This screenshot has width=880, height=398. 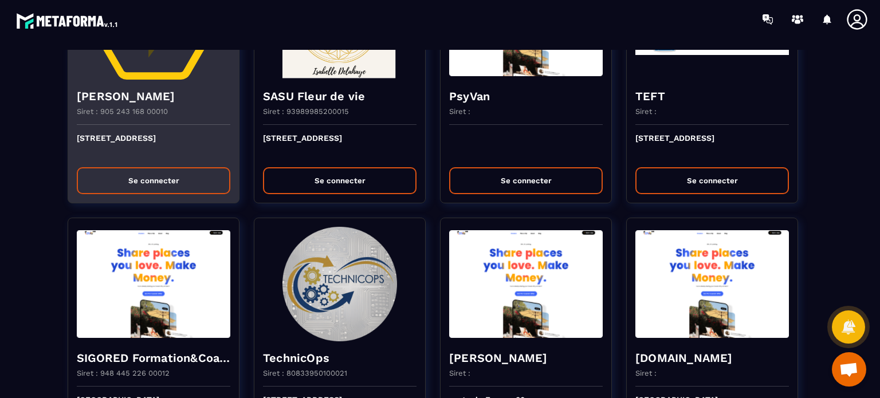 What do you see at coordinates (122, 111) in the screenshot?
I see `p: Siret : 905 243 168 00010` at bounding box center [122, 111].